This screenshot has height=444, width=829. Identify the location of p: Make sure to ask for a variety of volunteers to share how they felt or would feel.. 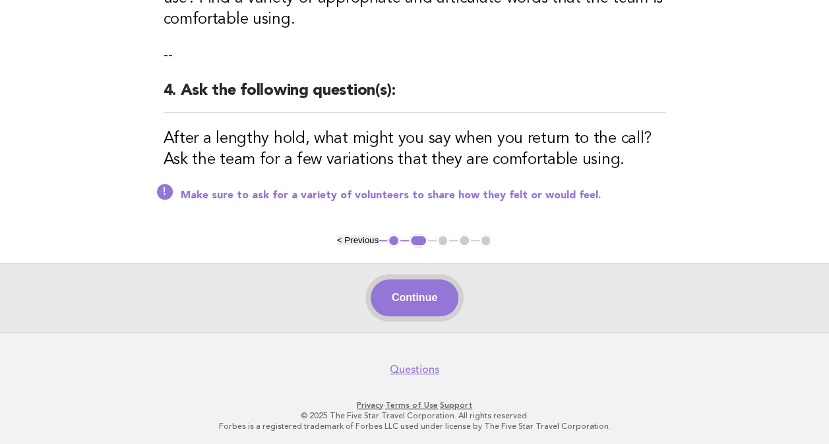
(423, 196).